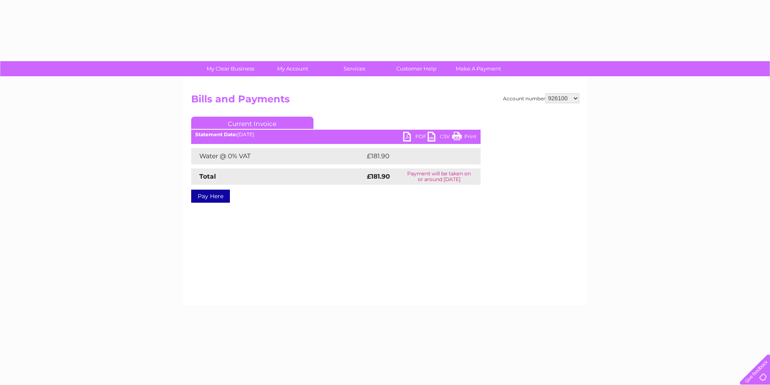  Describe the element at coordinates (354, 69) in the screenshot. I see `a: Services` at that location.